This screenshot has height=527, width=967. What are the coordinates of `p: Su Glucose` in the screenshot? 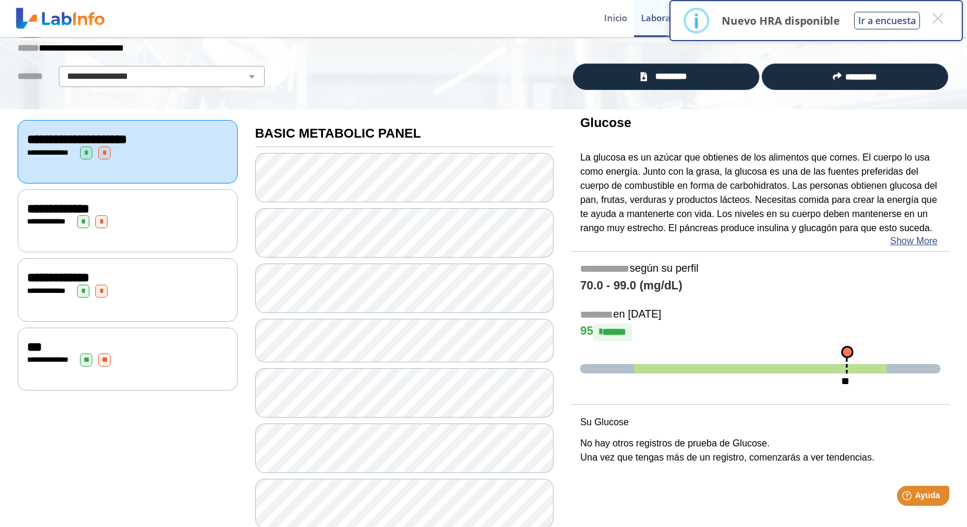 It's located at (760, 422).